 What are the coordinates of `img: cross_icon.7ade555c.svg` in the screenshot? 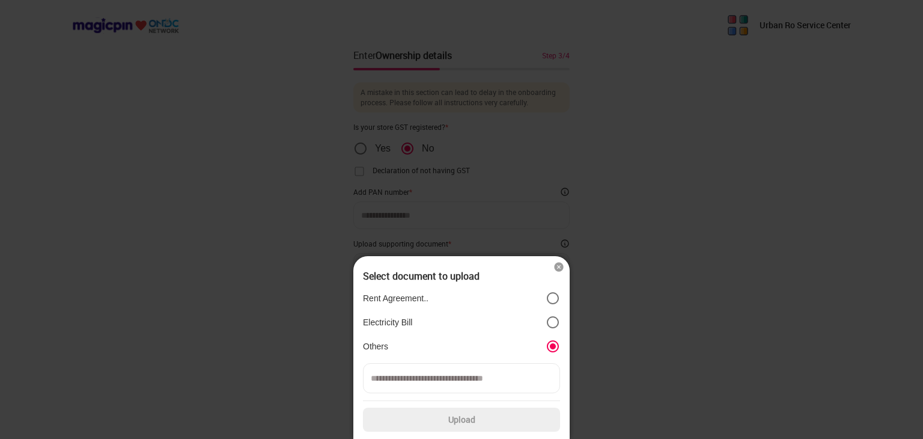 It's located at (559, 267).